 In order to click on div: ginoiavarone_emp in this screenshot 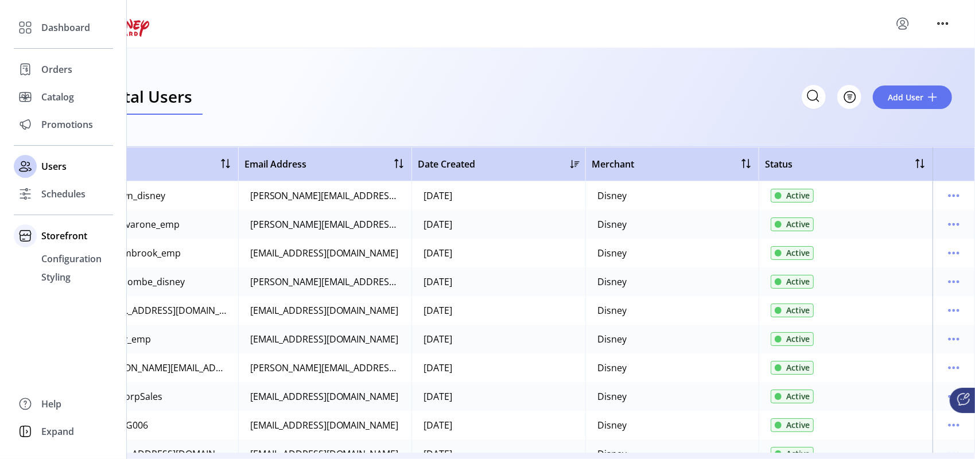, I will do `click(139, 224)`.